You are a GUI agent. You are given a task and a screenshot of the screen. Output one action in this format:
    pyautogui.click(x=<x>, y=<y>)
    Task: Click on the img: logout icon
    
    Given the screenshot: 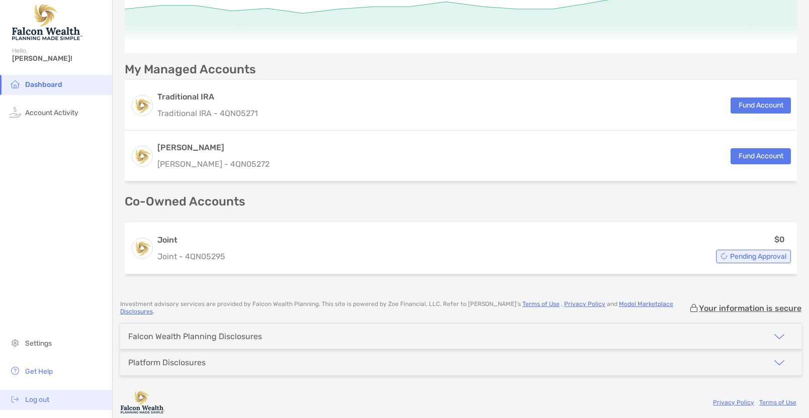 What is the action you would take?
    pyautogui.click(x=15, y=399)
    